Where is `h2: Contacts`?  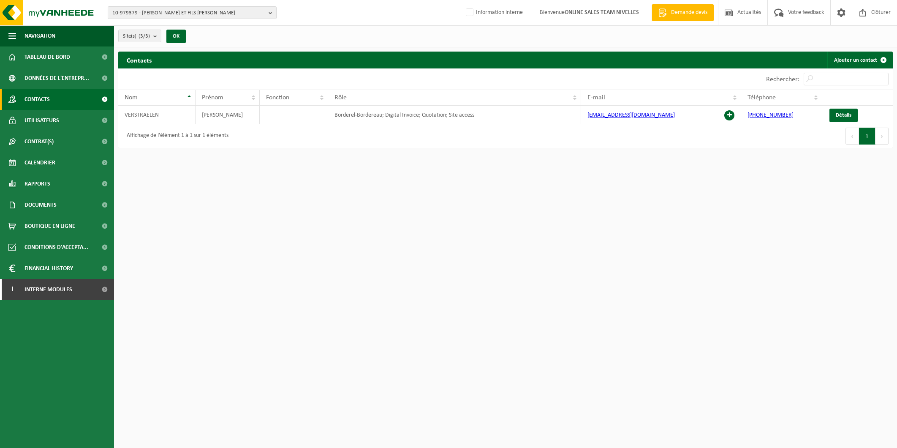
h2: Contacts is located at coordinates (139, 60).